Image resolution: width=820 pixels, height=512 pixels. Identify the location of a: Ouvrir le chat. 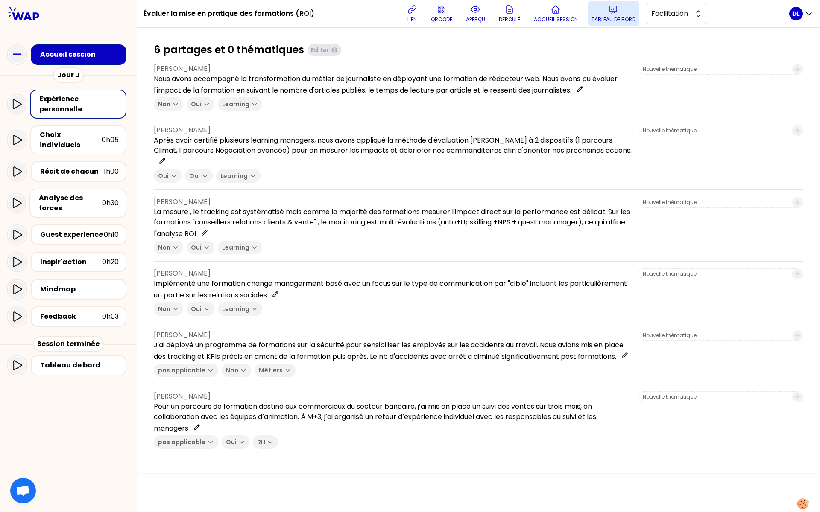
(23, 491).